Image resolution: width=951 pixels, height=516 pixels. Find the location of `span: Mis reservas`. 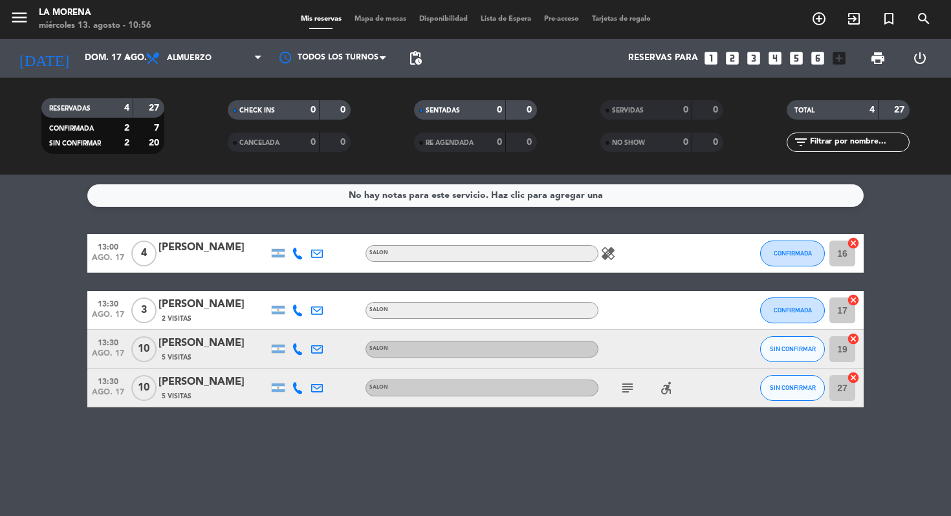

span: Mis reservas is located at coordinates (321, 19).